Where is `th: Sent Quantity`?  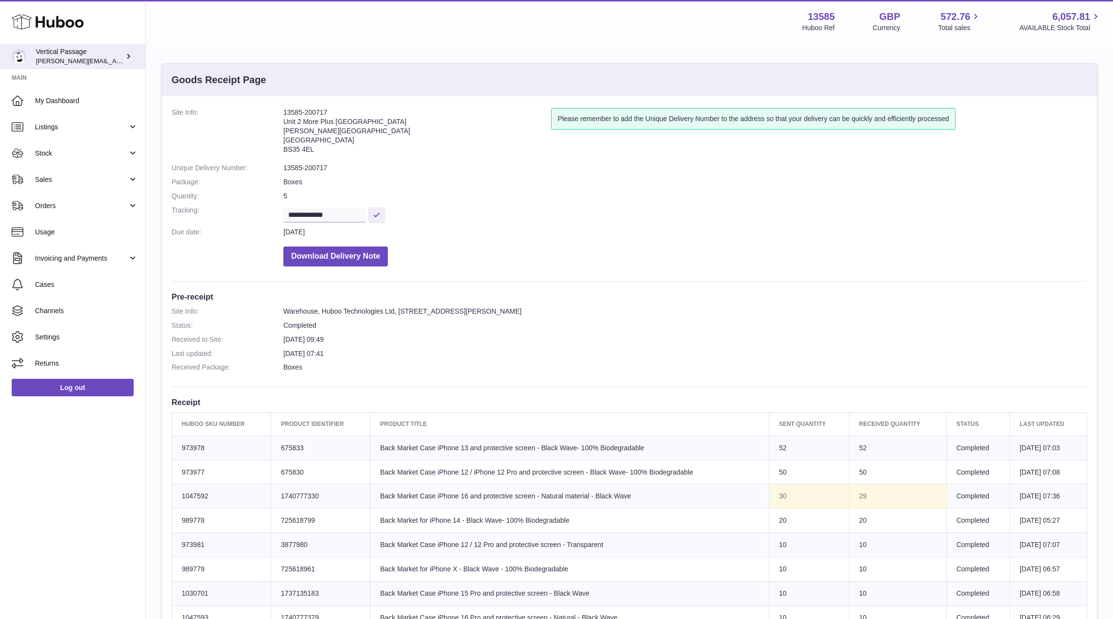
th: Sent Quantity is located at coordinates (809, 424).